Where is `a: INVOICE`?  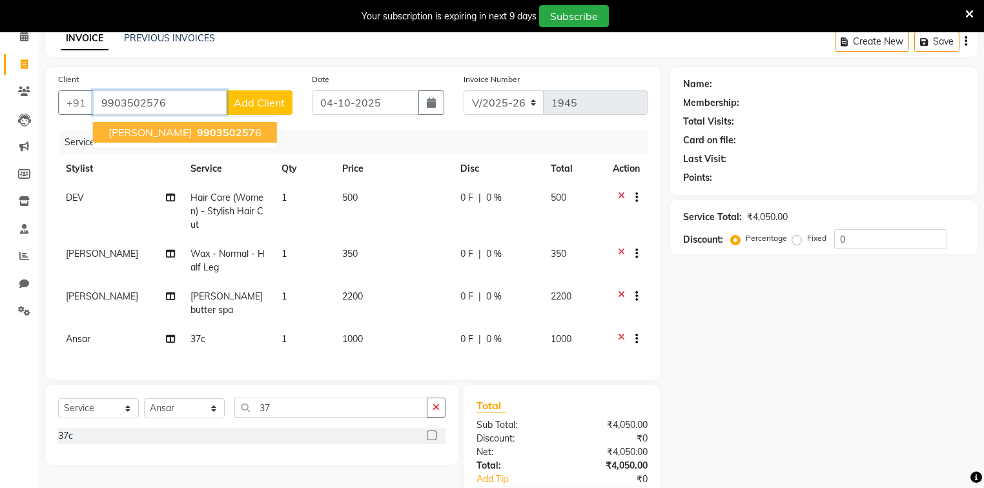 a: INVOICE is located at coordinates (85, 39).